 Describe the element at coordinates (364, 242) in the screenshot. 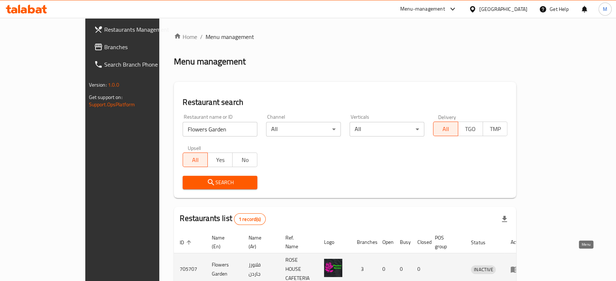

I see `th: Branches` at that location.